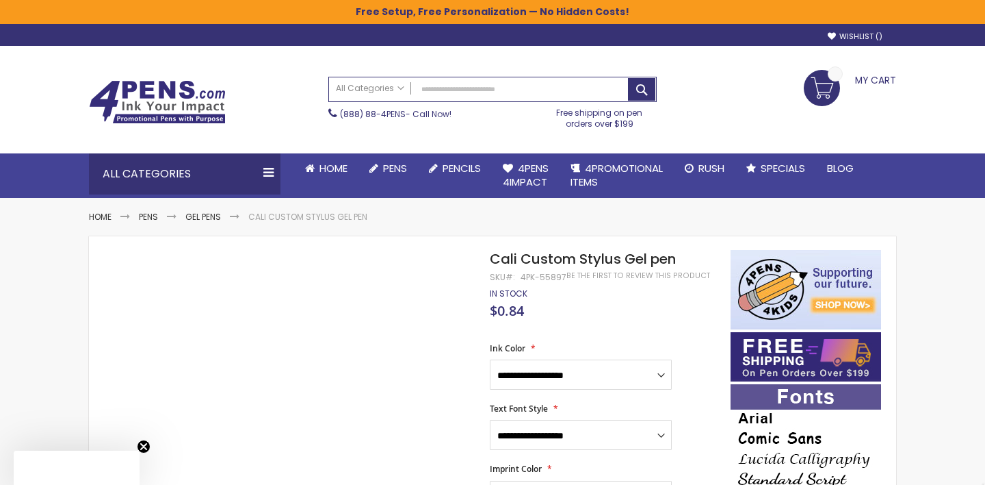 The image size is (985, 485). I want to click on span: In stock, so click(508, 293).